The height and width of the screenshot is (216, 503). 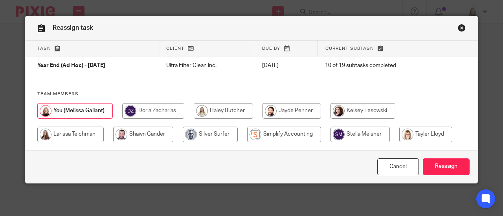 I want to click on span: Task, so click(x=44, y=48).